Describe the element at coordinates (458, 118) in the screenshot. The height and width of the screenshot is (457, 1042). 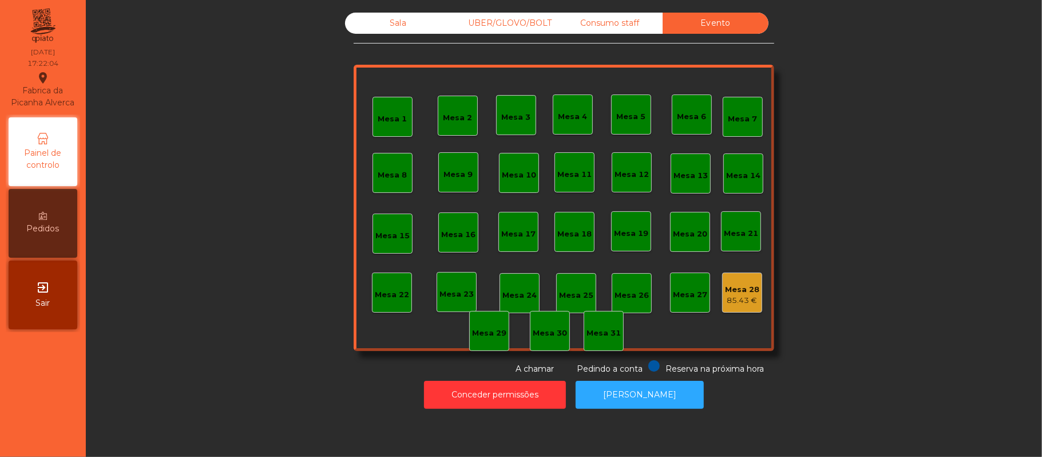
I see `div: Mesa 2` at that location.